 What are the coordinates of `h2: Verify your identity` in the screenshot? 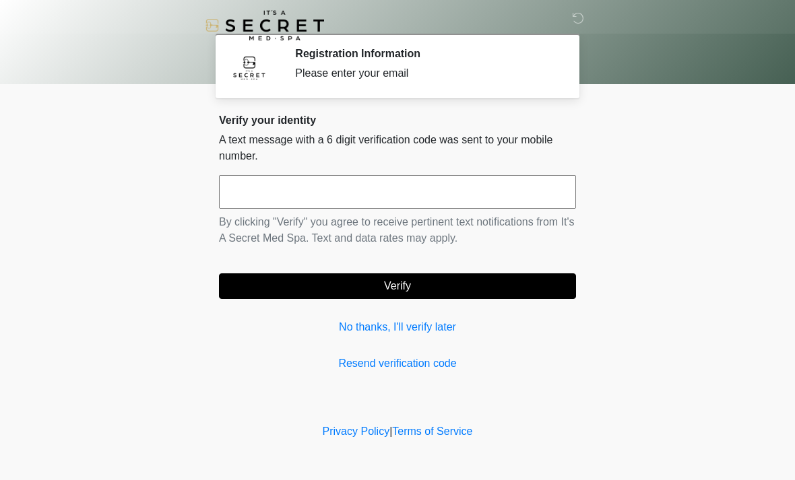 It's located at (397, 120).